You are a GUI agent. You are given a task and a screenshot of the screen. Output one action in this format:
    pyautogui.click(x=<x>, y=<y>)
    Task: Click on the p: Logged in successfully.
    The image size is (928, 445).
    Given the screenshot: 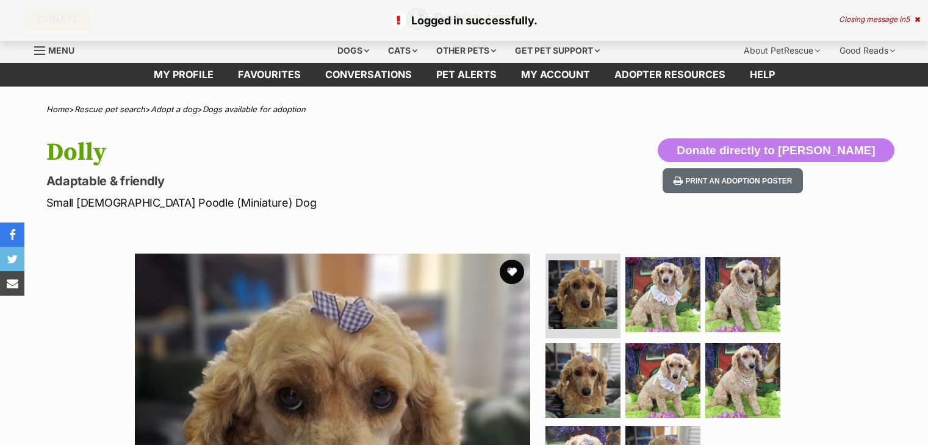 What is the action you would take?
    pyautogui.click(x=463, y=20)
    